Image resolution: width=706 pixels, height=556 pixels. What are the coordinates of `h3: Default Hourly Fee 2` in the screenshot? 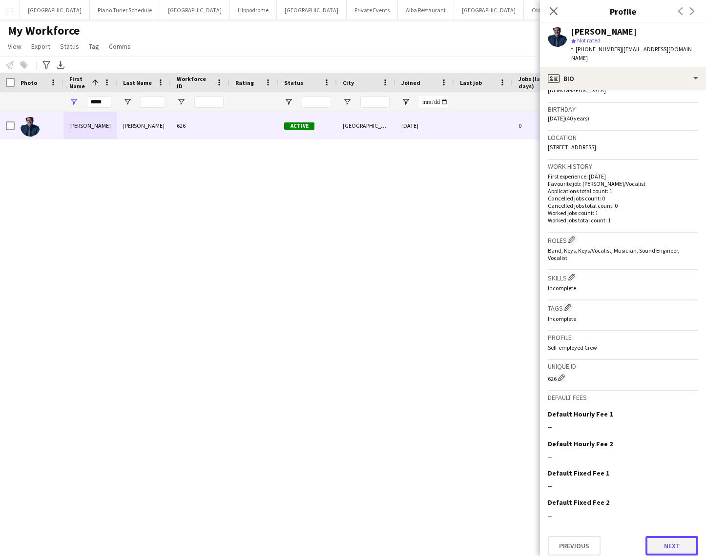 It's located at (580, 444).